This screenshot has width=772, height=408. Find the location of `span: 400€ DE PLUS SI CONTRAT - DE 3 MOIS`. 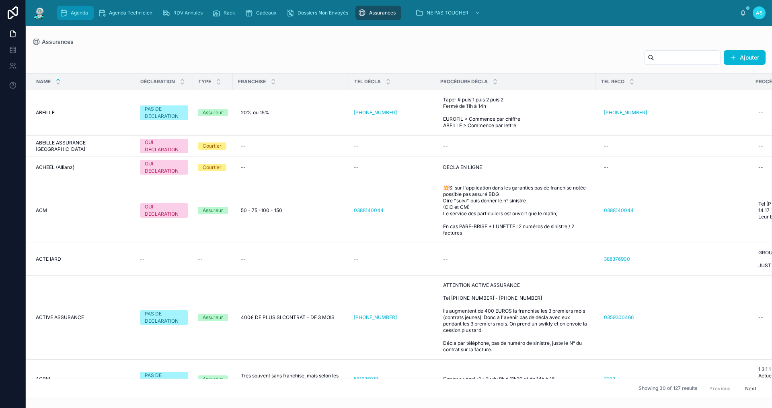

span: 400€ DE PLUS SI CONTRAT - DE 3 MOIS is located at coordinates (288, 317).